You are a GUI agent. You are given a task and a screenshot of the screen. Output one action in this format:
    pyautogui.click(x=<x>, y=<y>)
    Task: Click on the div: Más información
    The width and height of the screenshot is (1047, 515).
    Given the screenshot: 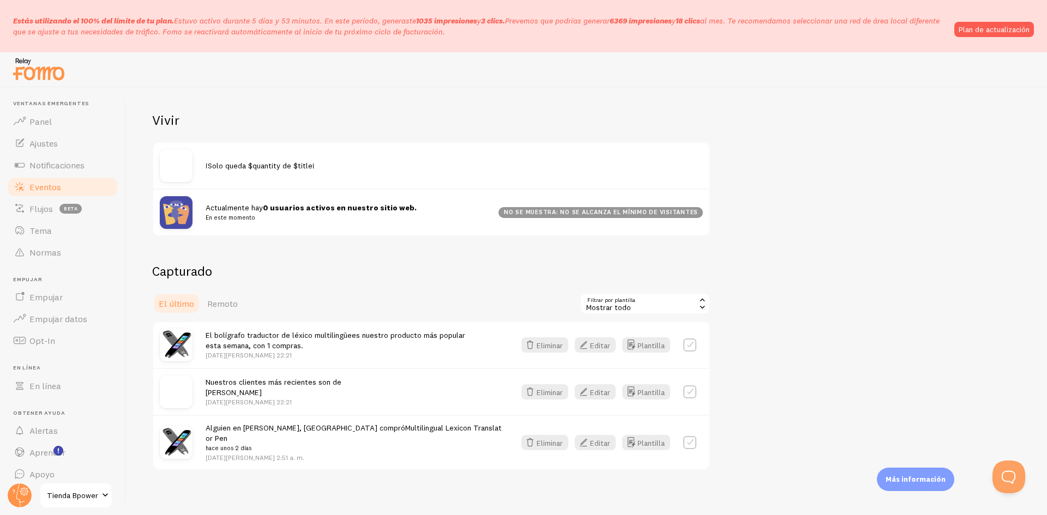 What is the action you would take?
    pyautogui.click(x=915, y=479)
    